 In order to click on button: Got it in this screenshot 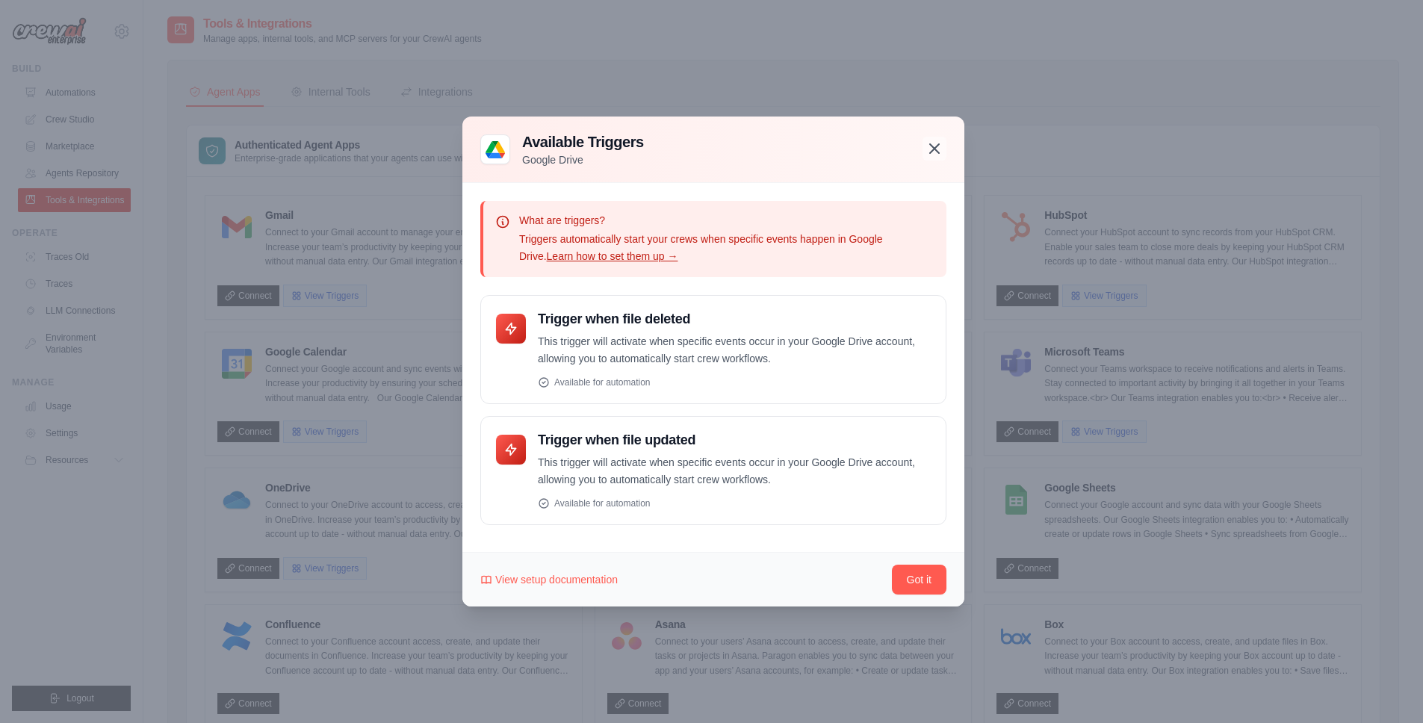, I will do `click(919, 580)`.